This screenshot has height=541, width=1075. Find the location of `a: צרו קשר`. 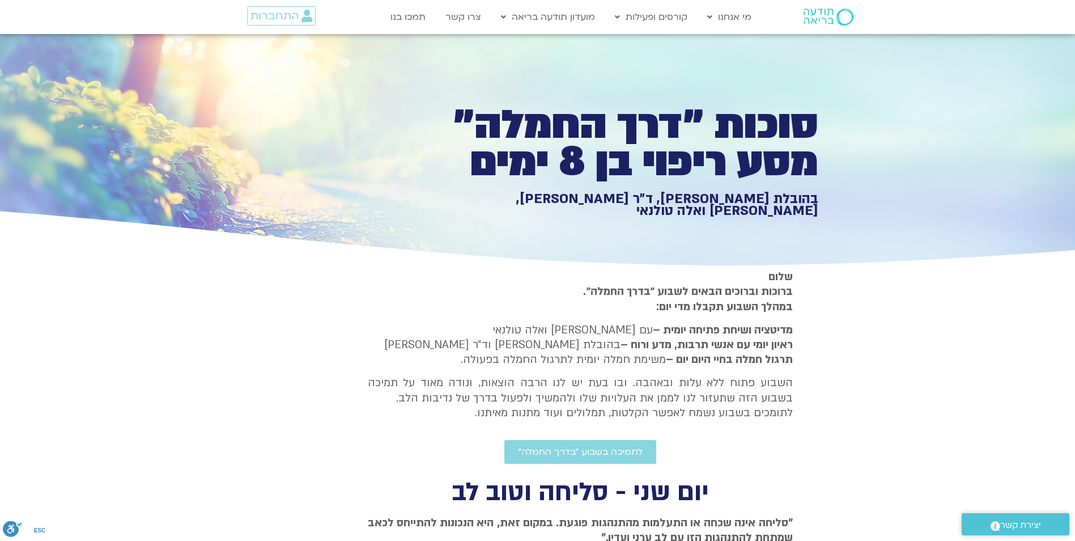

a: צרו קשר is located at coordinates (463, 17).